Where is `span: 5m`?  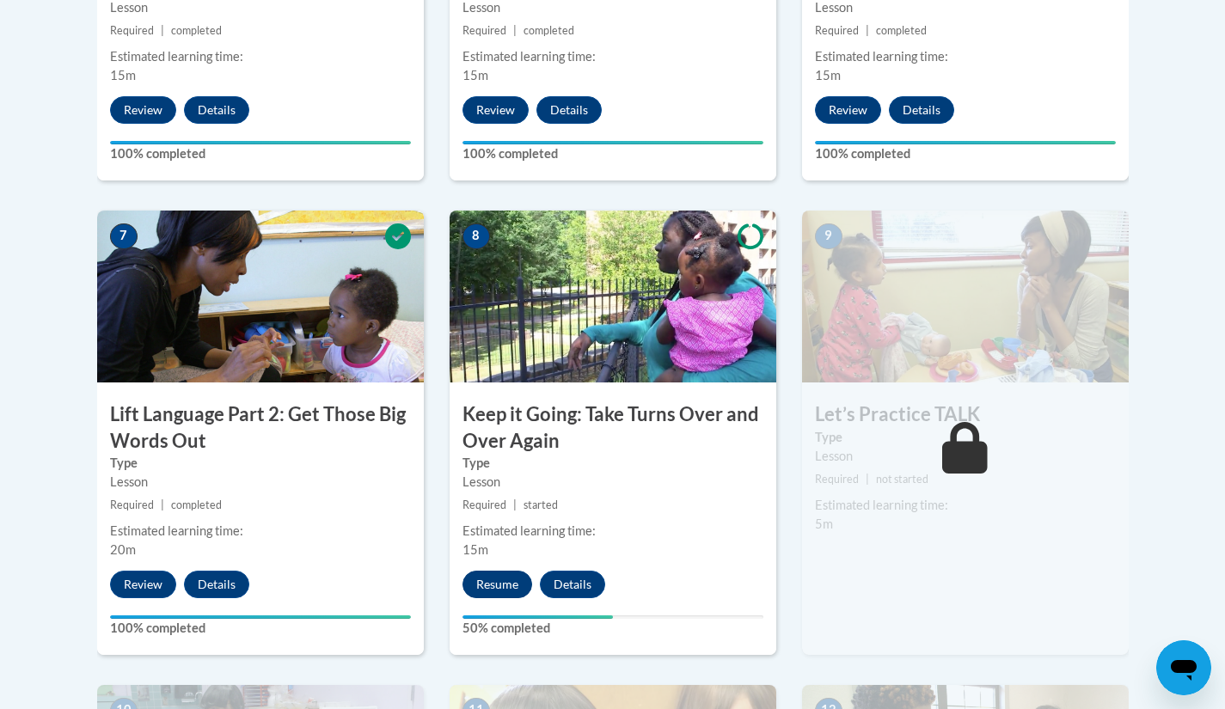
span: 5m is located at coordinates (823, 523).